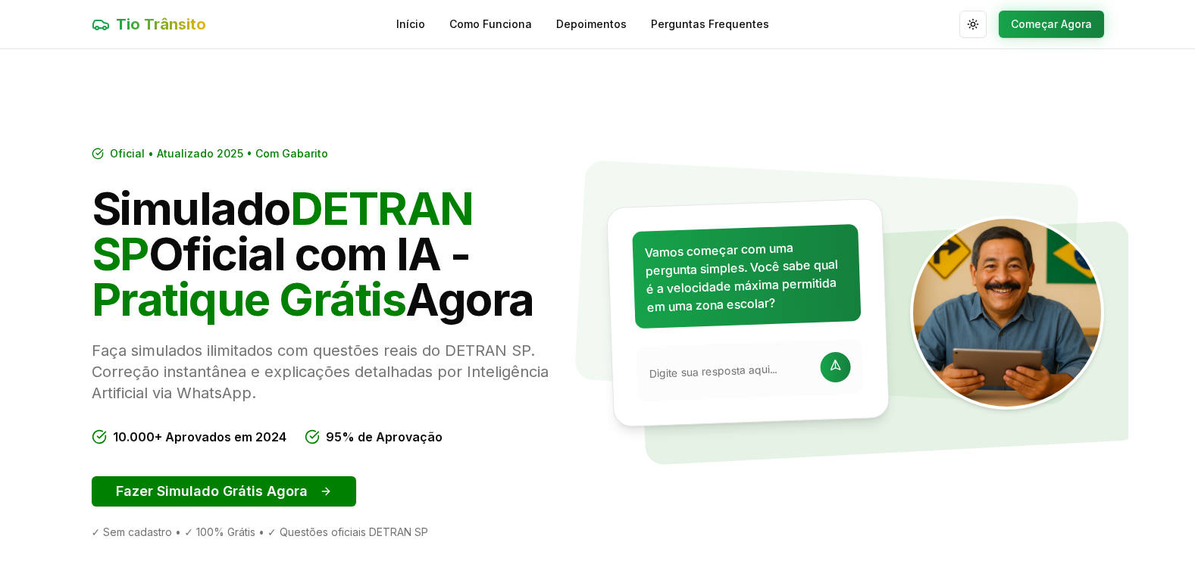 The height and width of the screenshot is (586, 1195). Describe the element at coordinates (224, 492) in the screenshot. I see `a: Fazer Simulado Grátis Agora` at that location.